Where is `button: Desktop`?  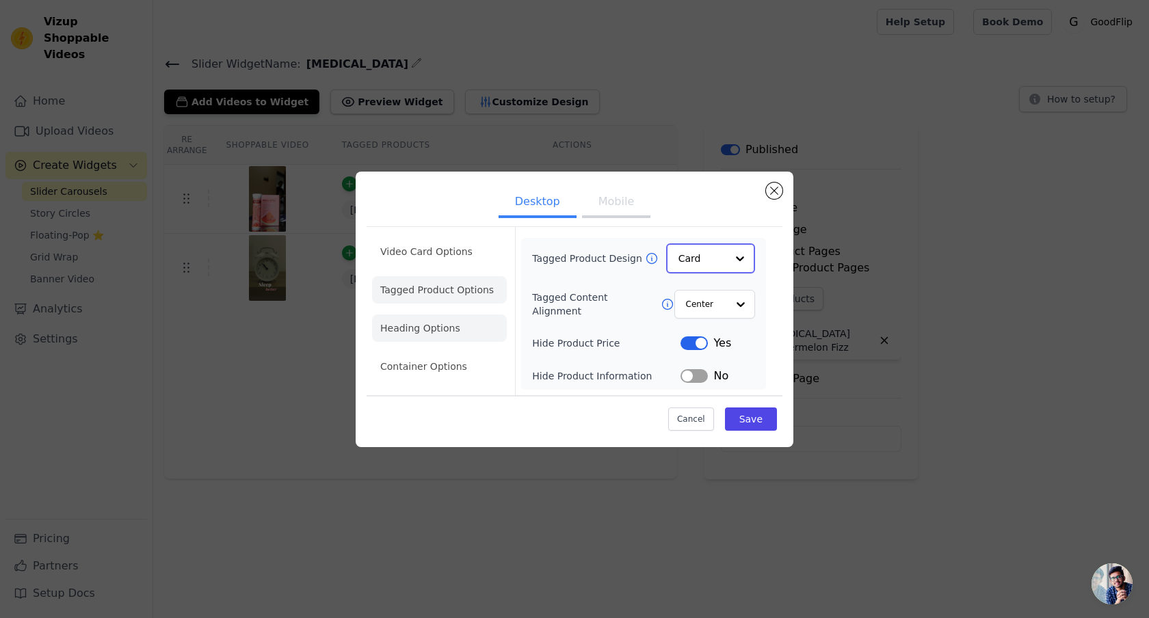 button: Desktop is located at coordinates (538, 203).